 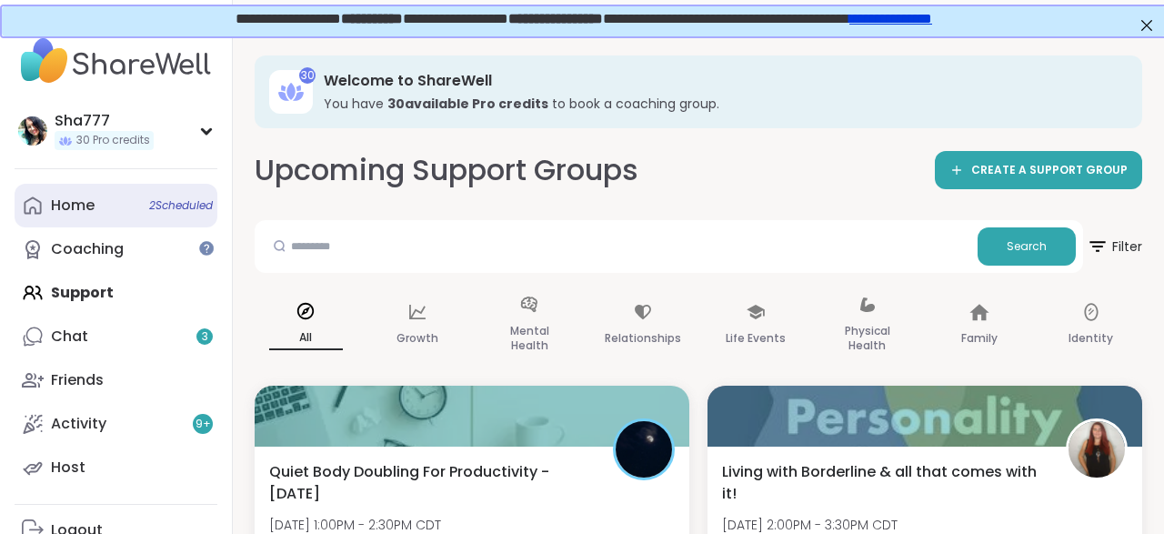 What do you see at coordinates (529, 338) in the screenshot?
I see `p: Mental Health` at bounding box center [529, 338].